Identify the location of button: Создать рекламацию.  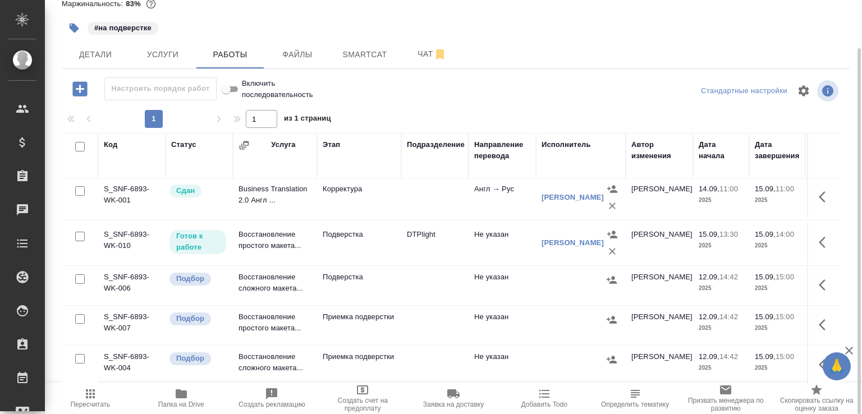
(272, 398).